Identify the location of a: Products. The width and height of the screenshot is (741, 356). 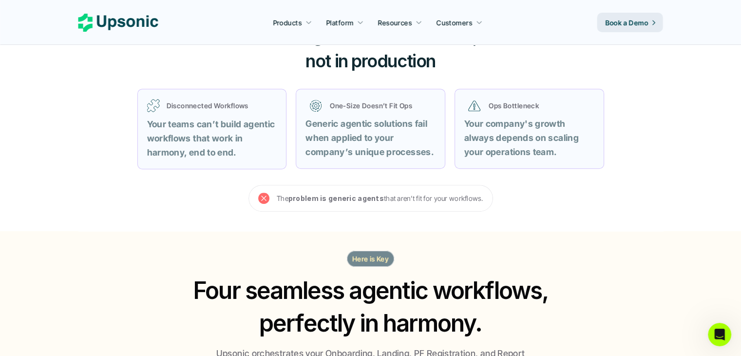
(292, 22).